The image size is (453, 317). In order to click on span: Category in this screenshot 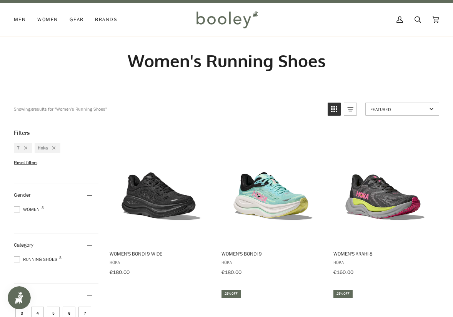, I will do `click(23, 245)`.